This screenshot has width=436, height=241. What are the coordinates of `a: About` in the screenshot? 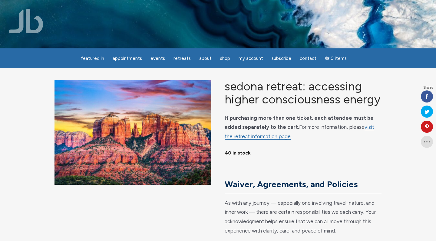 It's located at (205, 58).